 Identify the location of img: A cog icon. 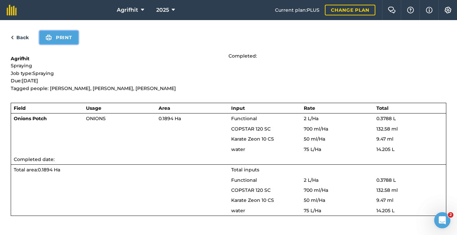
(448, 10).